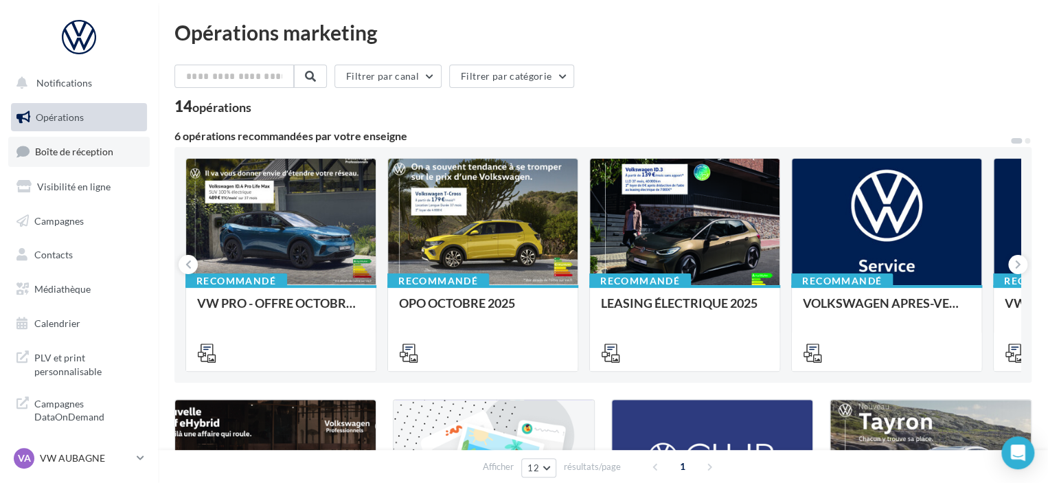 This screenshot has height=483, width=1048. I want to click on a: Contacts, so click(79, 255).